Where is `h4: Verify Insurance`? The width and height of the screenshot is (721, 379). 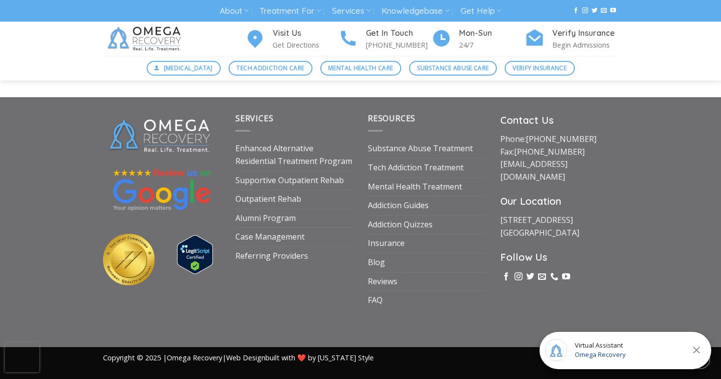 h4: Verify Insurance is located at coordinates (585, 33).